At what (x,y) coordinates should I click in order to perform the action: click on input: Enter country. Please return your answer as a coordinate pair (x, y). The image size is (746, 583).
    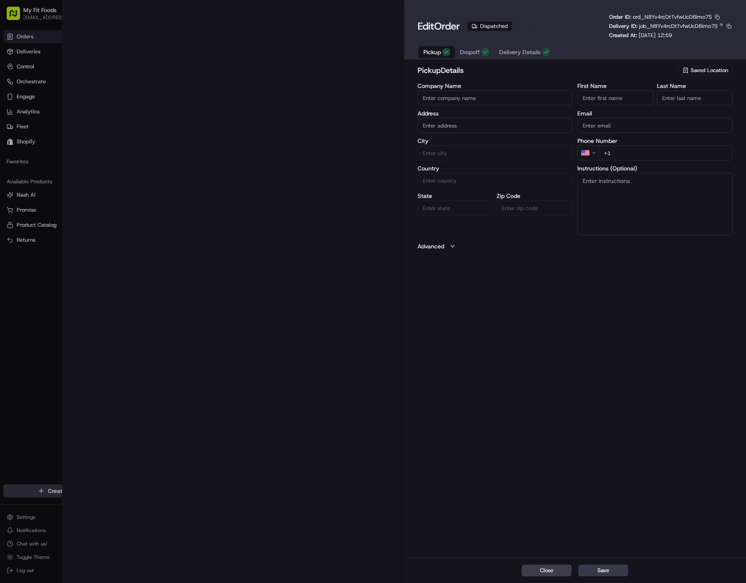
    Looking at the image, I should click on (495, 180).